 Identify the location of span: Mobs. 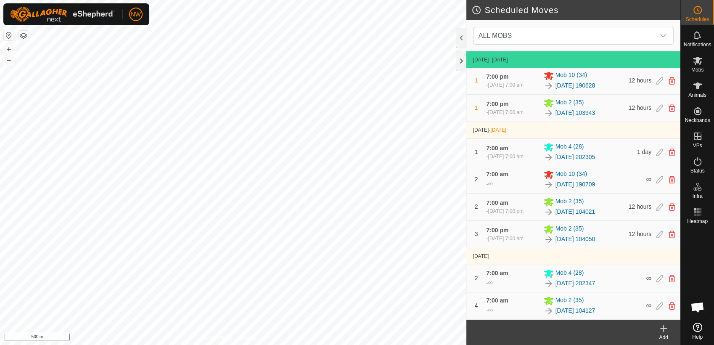
(697, 70).